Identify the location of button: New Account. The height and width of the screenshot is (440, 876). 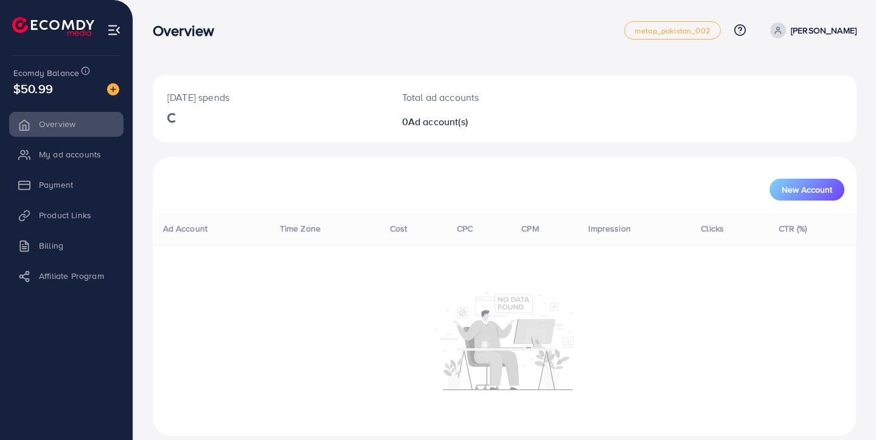
(806, 190).